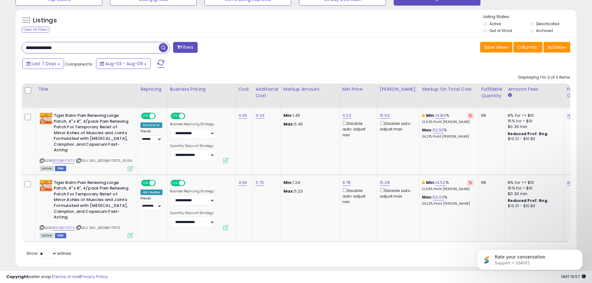 The height and width of the screenshot is (283, 592). I want to click on button: Columns, so click(528, 47).